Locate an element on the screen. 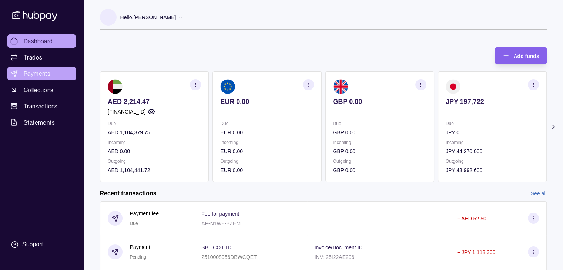 This screenshot has width=563, height=270. p: 2510008956DBWCQET is located at coordinates (229, 257).